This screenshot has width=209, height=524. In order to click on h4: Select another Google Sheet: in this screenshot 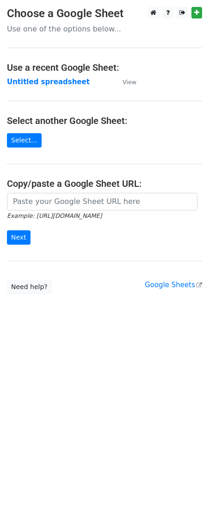, I will do `click(105, 121)`.